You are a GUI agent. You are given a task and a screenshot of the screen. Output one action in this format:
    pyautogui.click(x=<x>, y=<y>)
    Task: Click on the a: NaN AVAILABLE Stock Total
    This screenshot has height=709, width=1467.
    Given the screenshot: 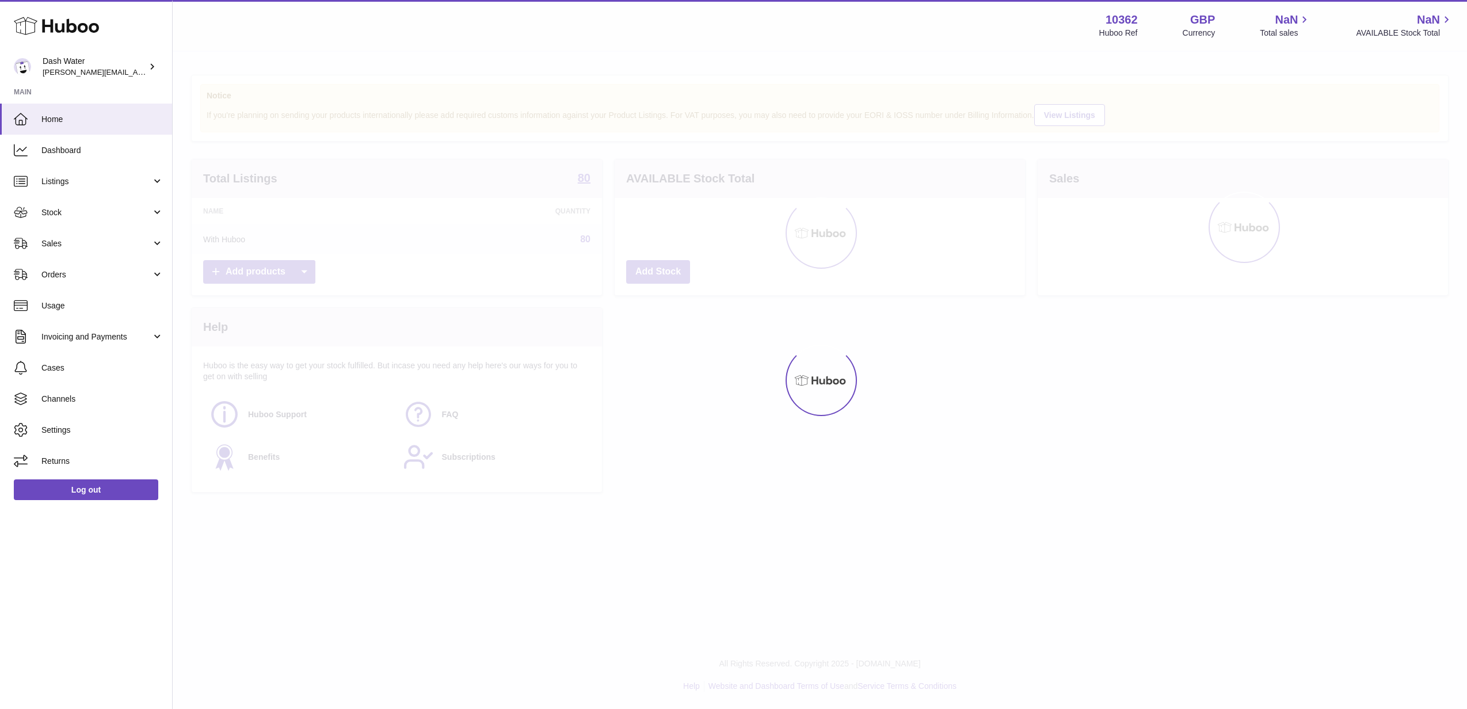 What is the action you would take?
    pyautogui.click(x=1404, y=25)
    